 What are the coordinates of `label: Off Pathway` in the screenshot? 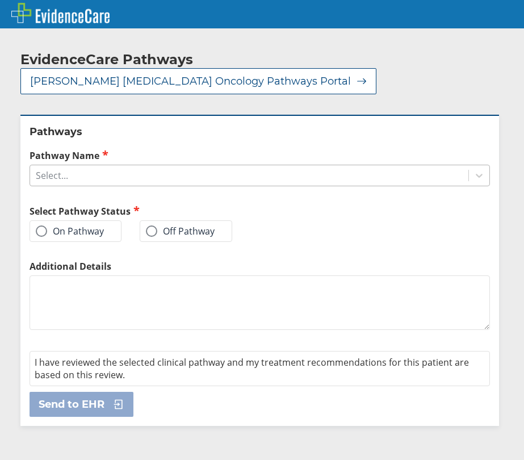 It's located at (180, 231).